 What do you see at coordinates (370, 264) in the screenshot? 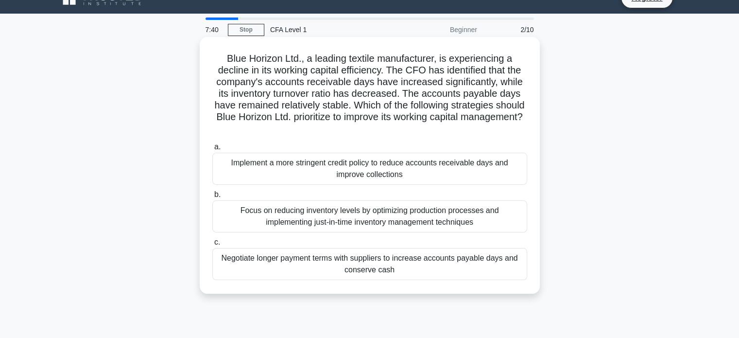
I see `div: Negotiate longer payment terms with suppliers to increase accounts payable days and conserve cash` at bounding box center [370, 264].